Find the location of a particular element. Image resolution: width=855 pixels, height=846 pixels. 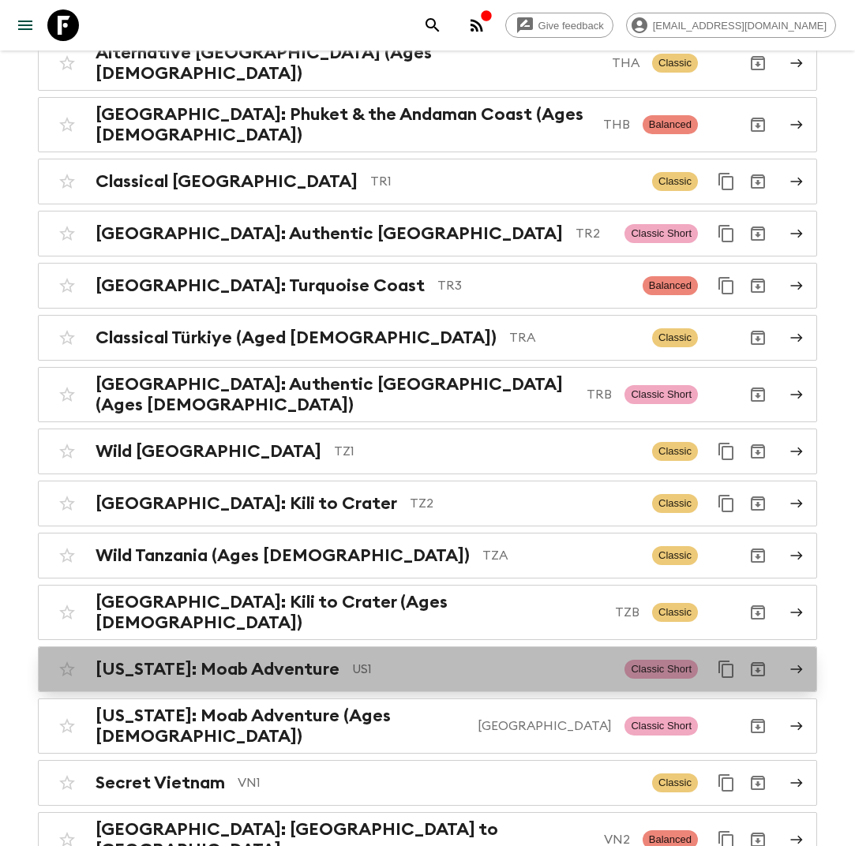

h2: Secret Vietnam is located at coordinates (160, 783).